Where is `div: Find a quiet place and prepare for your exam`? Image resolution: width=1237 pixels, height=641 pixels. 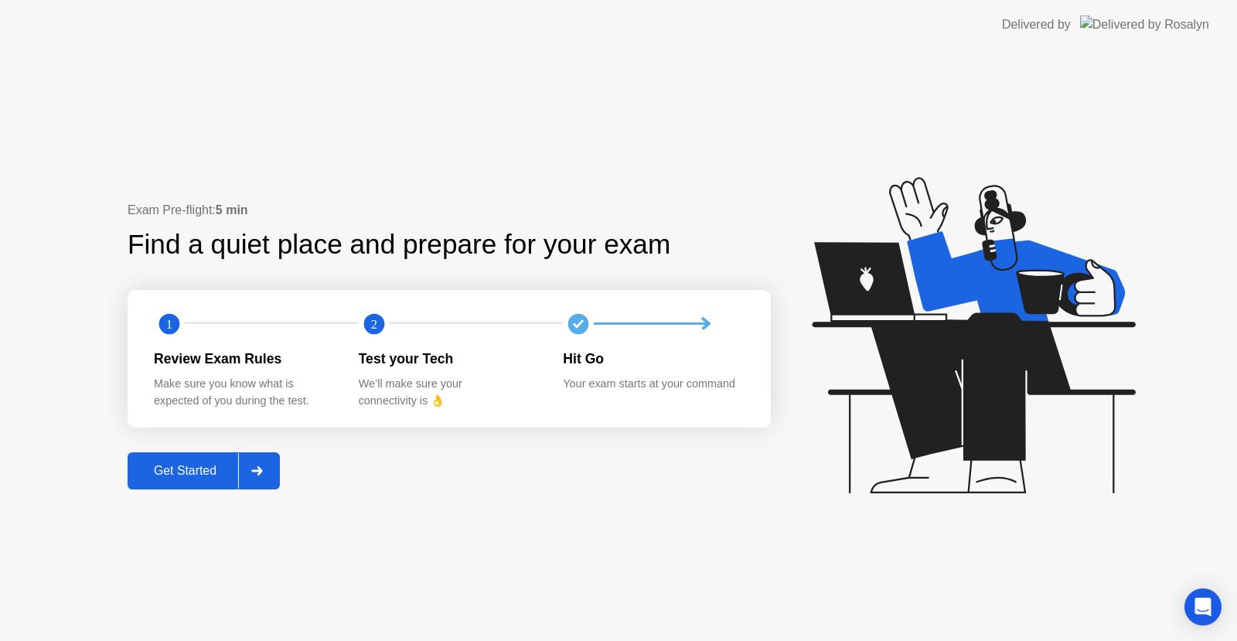 div: Find a quiet place and prepare for your exam is located at coordinates (400, 244).